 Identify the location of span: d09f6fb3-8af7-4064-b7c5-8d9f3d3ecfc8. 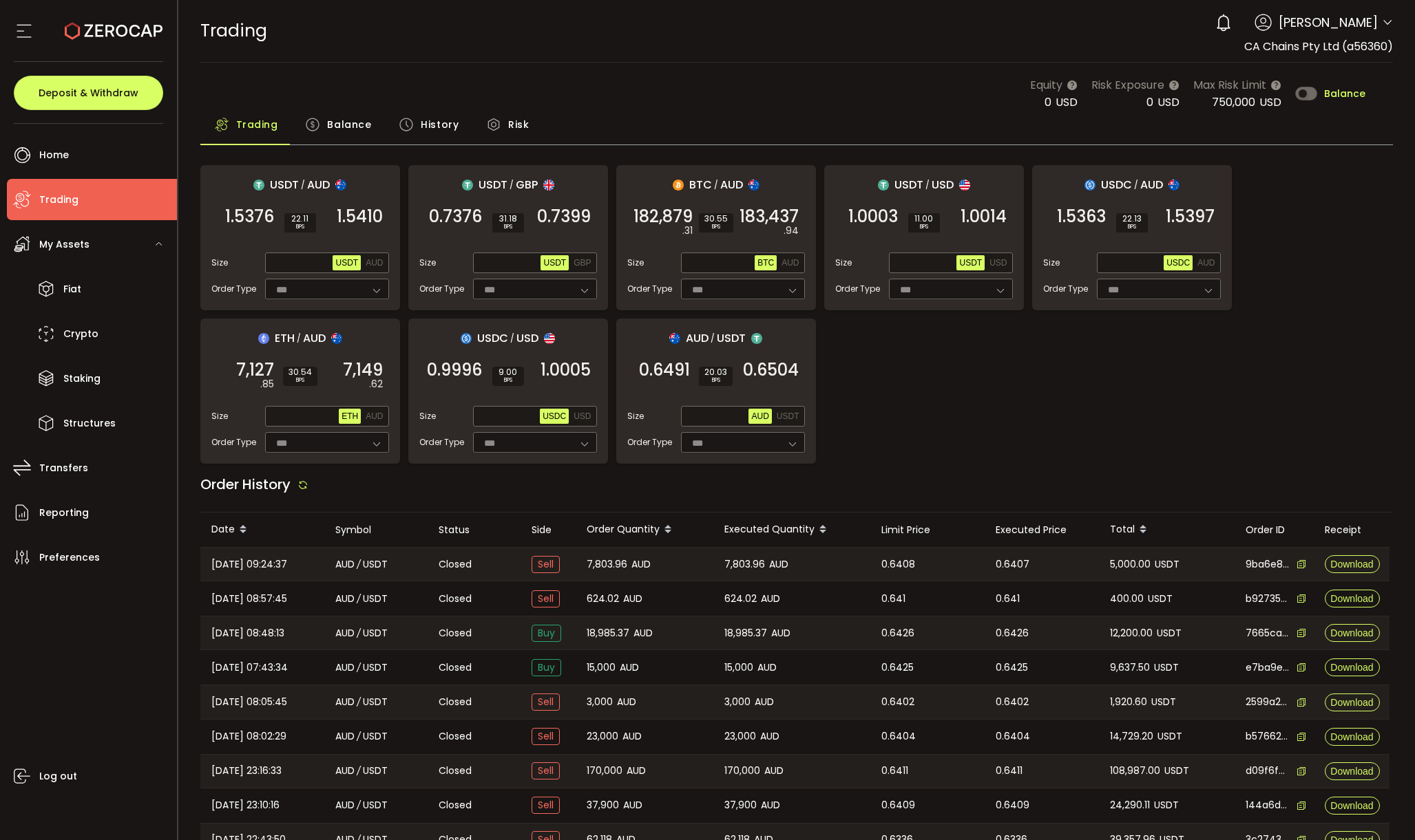
(1267, 771).